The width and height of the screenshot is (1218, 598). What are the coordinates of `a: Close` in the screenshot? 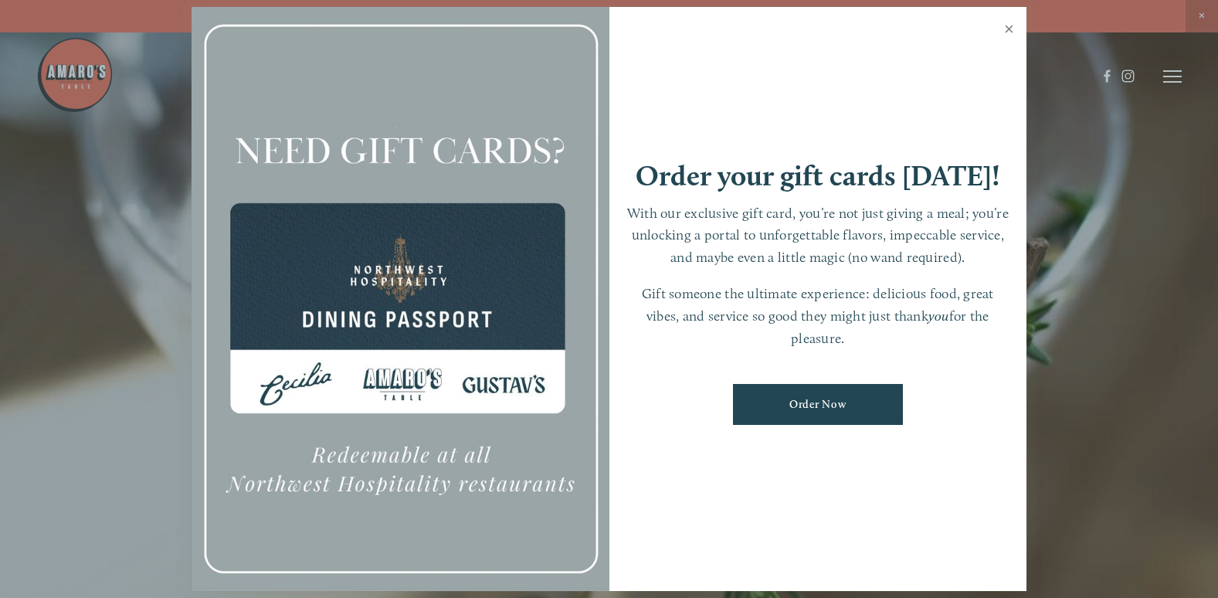 It's located at (1009, 31).